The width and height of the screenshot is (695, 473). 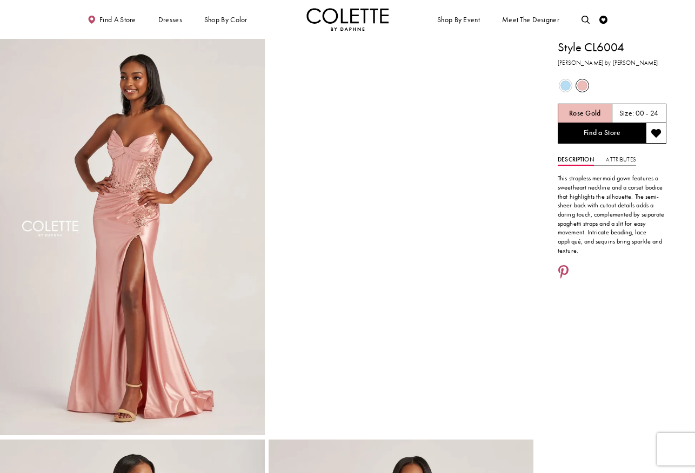 What do you see at coordinates (602, 134) in the screenshot?
I see `a: Find a Store` at bounding box center [602, 134].